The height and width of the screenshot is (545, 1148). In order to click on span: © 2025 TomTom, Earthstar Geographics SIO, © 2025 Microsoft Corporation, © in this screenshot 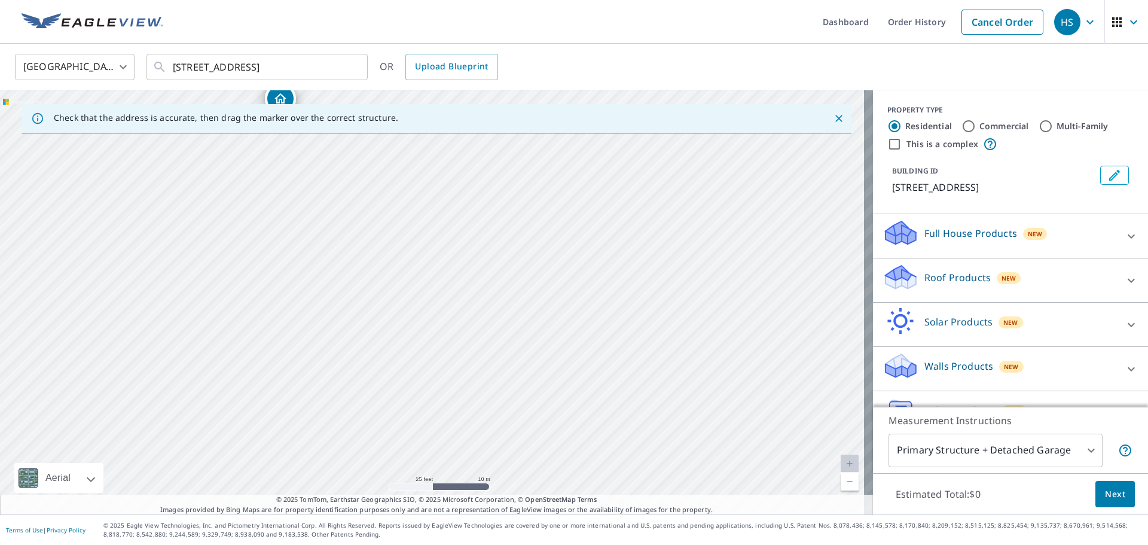, I will do `click(437, 499)`.